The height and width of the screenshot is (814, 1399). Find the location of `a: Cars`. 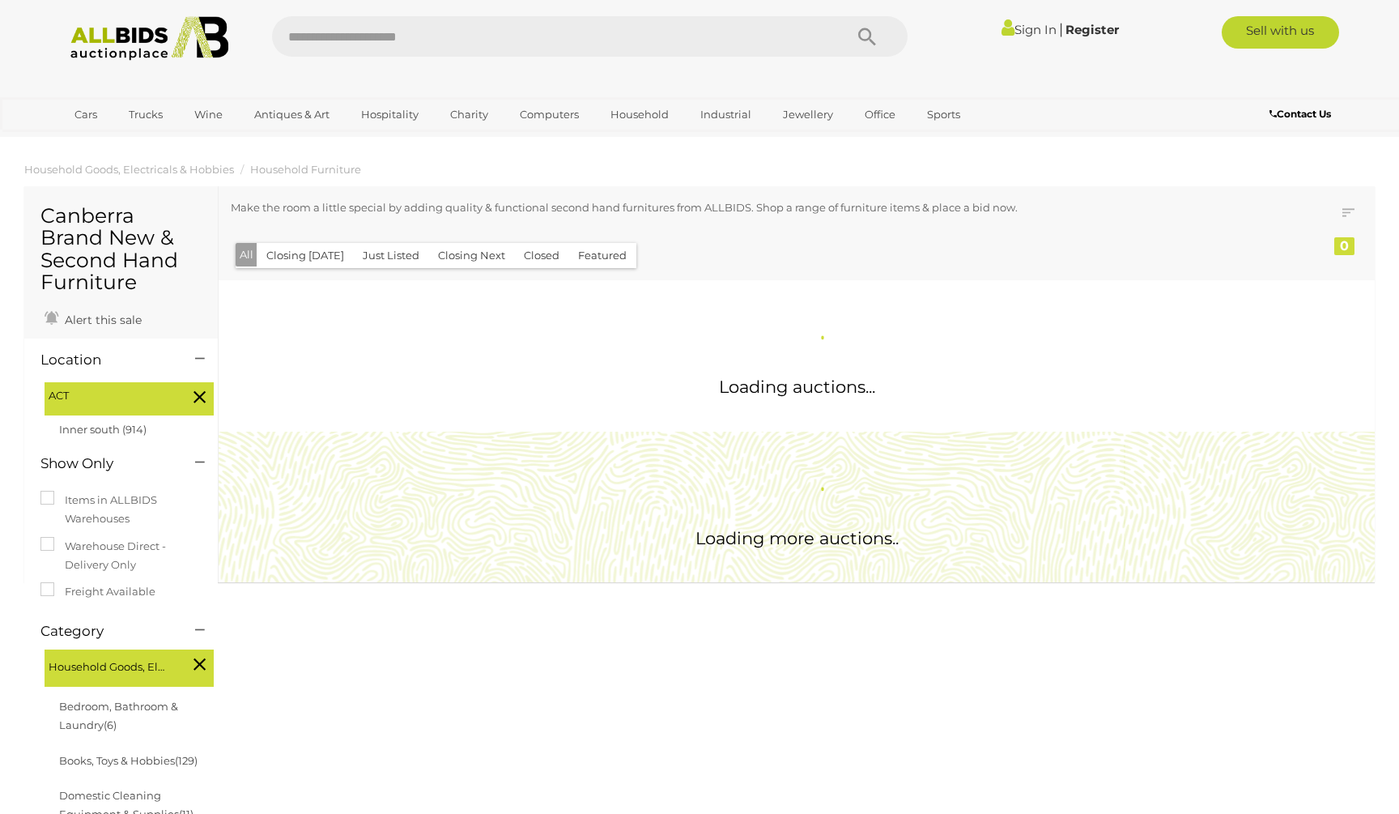

a: Cars is located at coordinates (86, 114).